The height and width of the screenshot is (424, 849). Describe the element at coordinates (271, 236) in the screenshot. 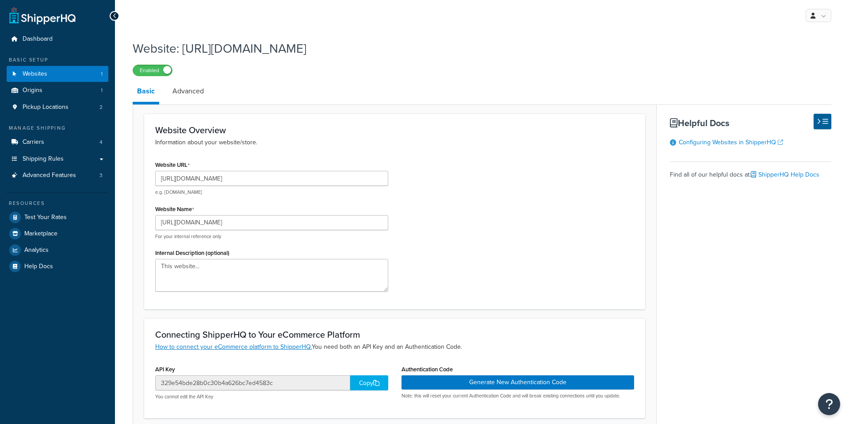

I see `p: For your internal reference only` at that location.